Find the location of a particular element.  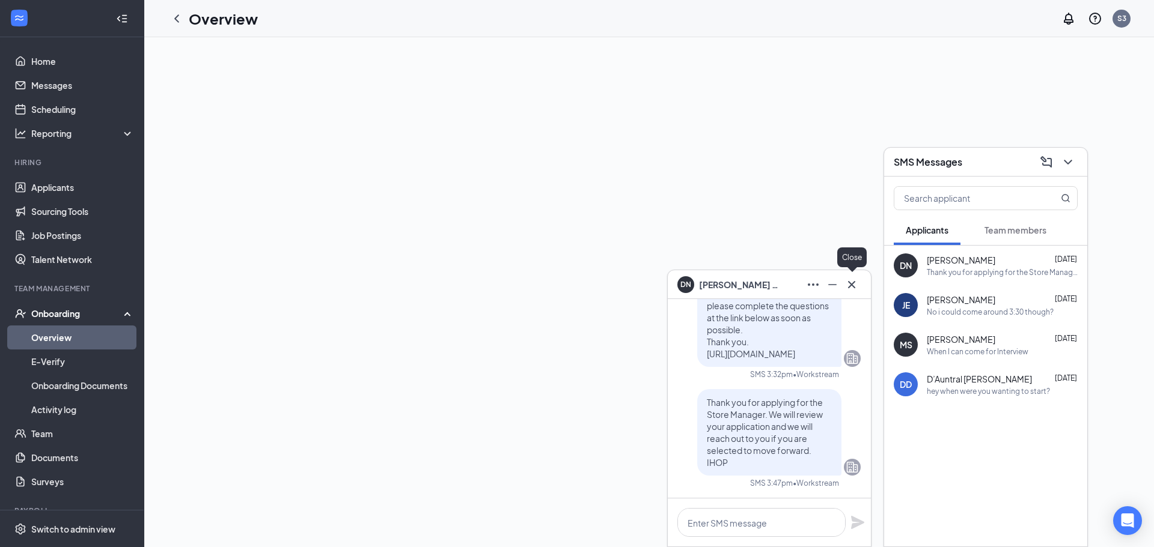

svg: Cross is located at coordinates (852, 285).